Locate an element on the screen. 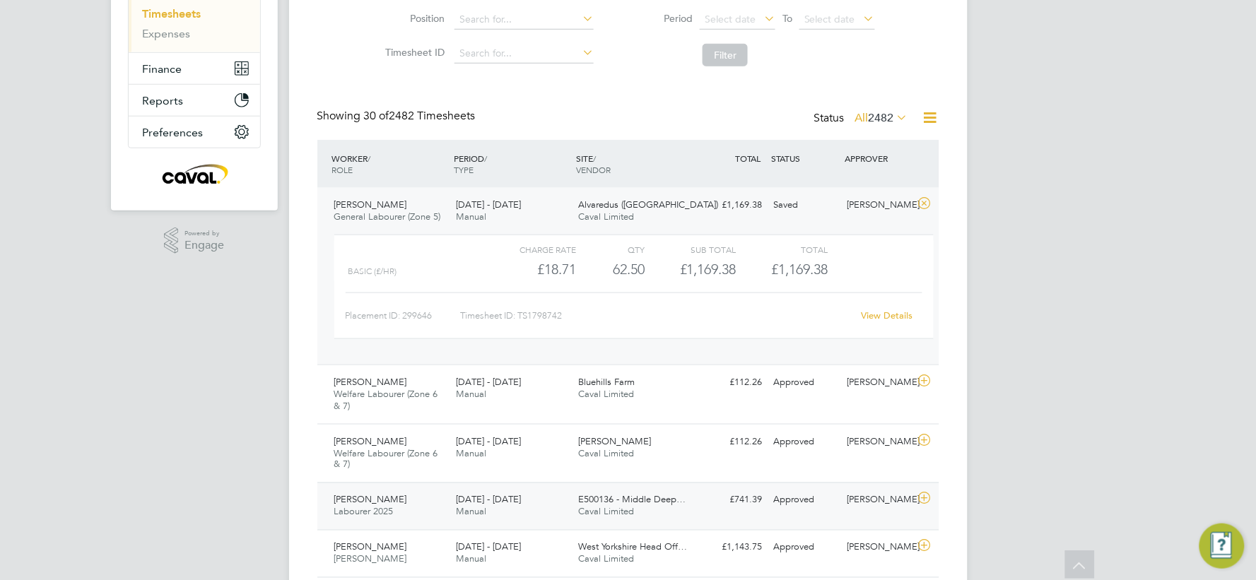  div: PERIOD is located at coordinates (511, 164).